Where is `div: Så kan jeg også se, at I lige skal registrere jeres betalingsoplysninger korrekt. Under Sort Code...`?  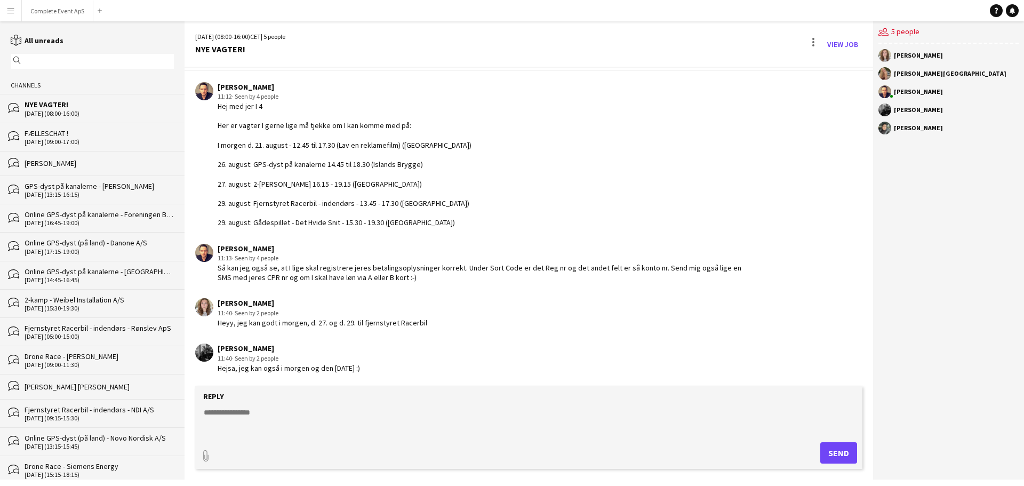 div: Så kan jeg også se, at I lige skal registrere jeres betalingsoplysninger korrekt. Under Sort Code... is located at coordinates (481, 272).